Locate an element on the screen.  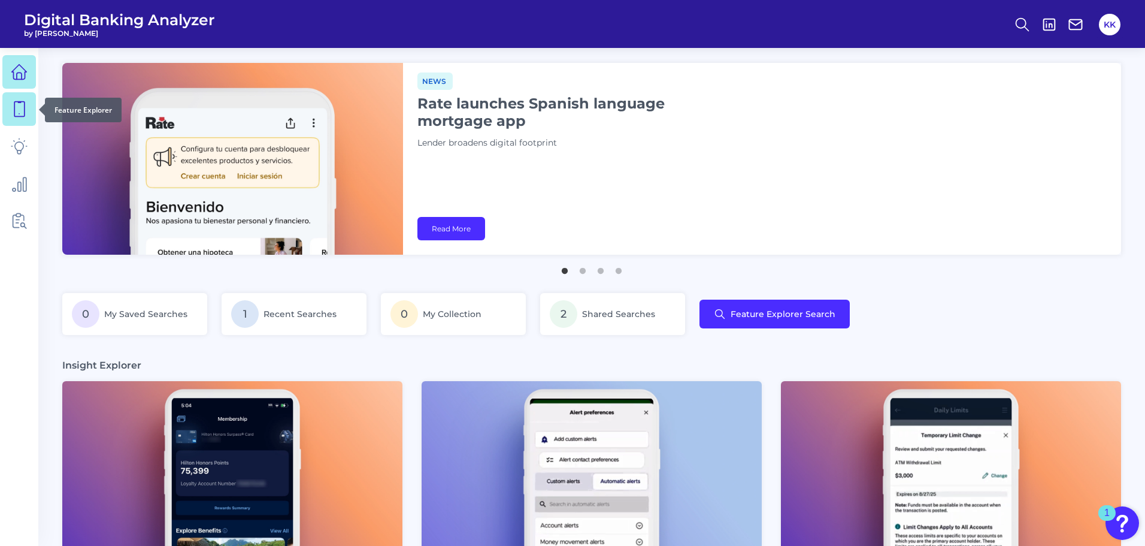
span: My Saved Searches is located at coordinates (146, 314).